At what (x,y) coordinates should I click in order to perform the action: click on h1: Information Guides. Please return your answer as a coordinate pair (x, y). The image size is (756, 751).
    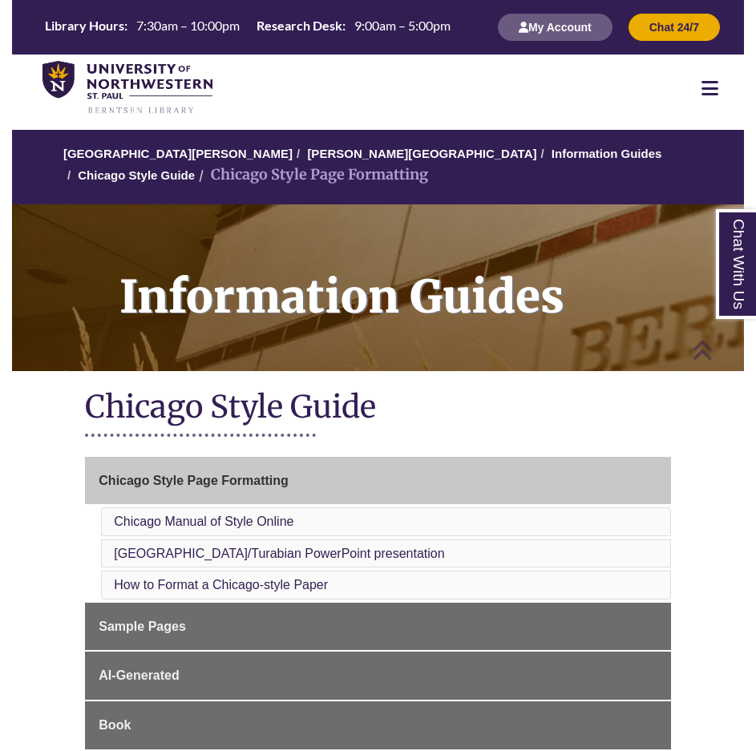
    Looking at the image, I should click on (423, 277).